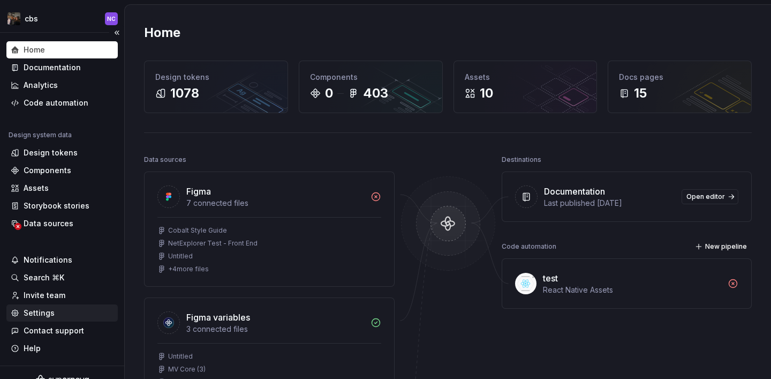 Image resolution: width=771 pixels, height=379 pixels. What do you see at coordinates (56, 206) in the screenshot?
I see `div: Storybook stories` at bounding box center [56, 206].